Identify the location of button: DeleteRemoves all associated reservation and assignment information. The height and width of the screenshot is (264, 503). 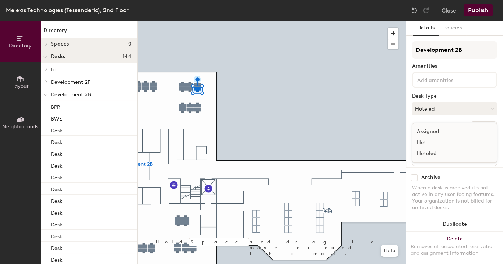
(454, 248).